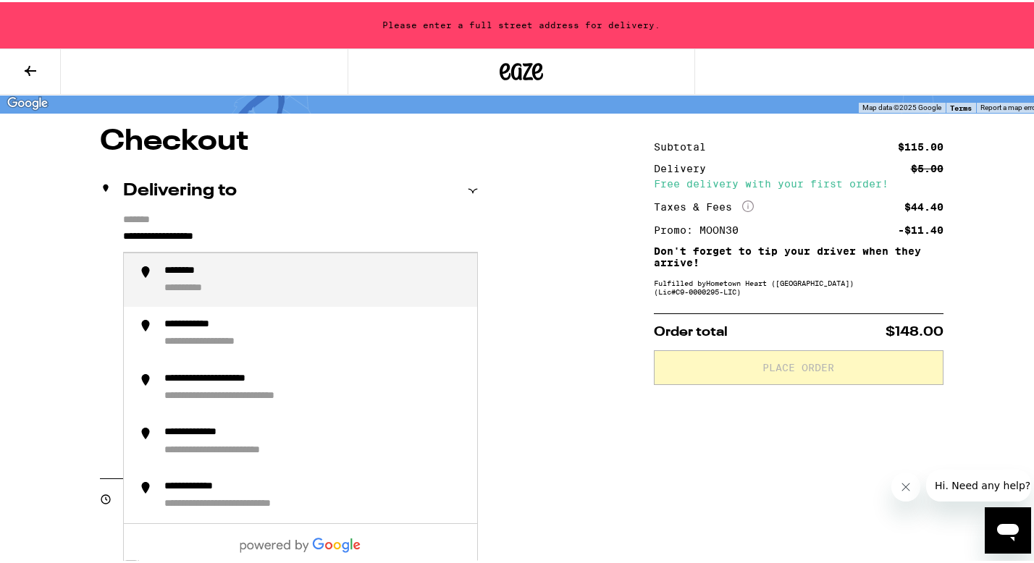 The height and width of the screenshot is (563, 1034). I want to click on h2: Delivering to, so click(180, 189).